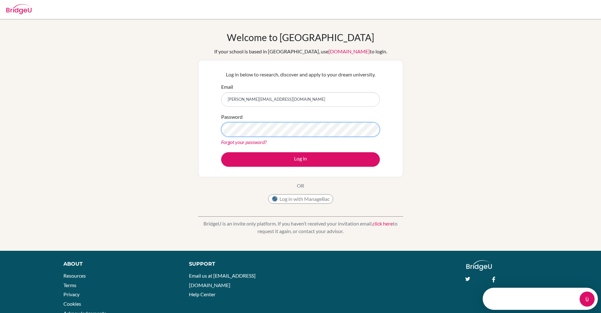 The height and width of the screenshot is (313, 601). I want to click on a: Cookies, so click(72, 303).